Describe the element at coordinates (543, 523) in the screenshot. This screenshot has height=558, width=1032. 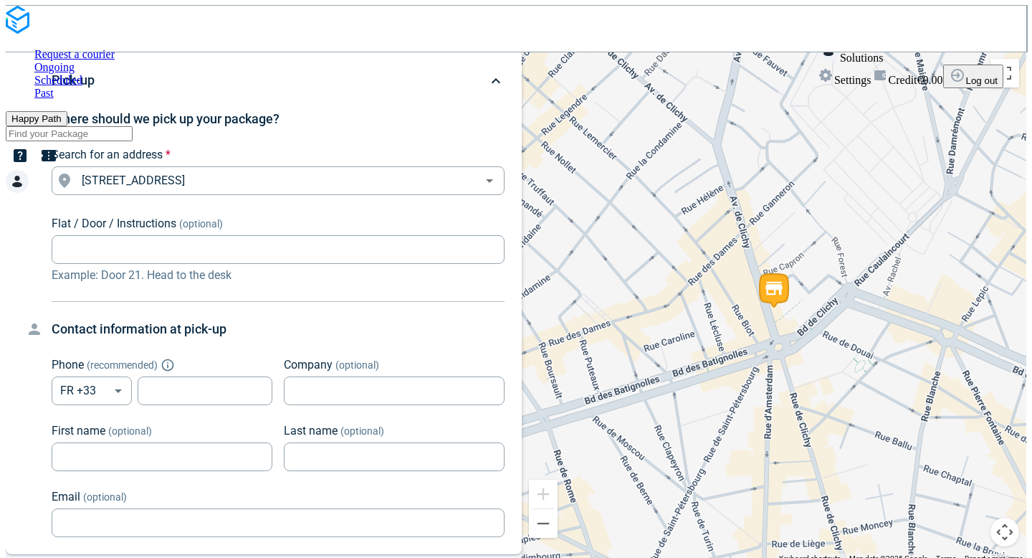
I see `button: Zoom out` at that location.